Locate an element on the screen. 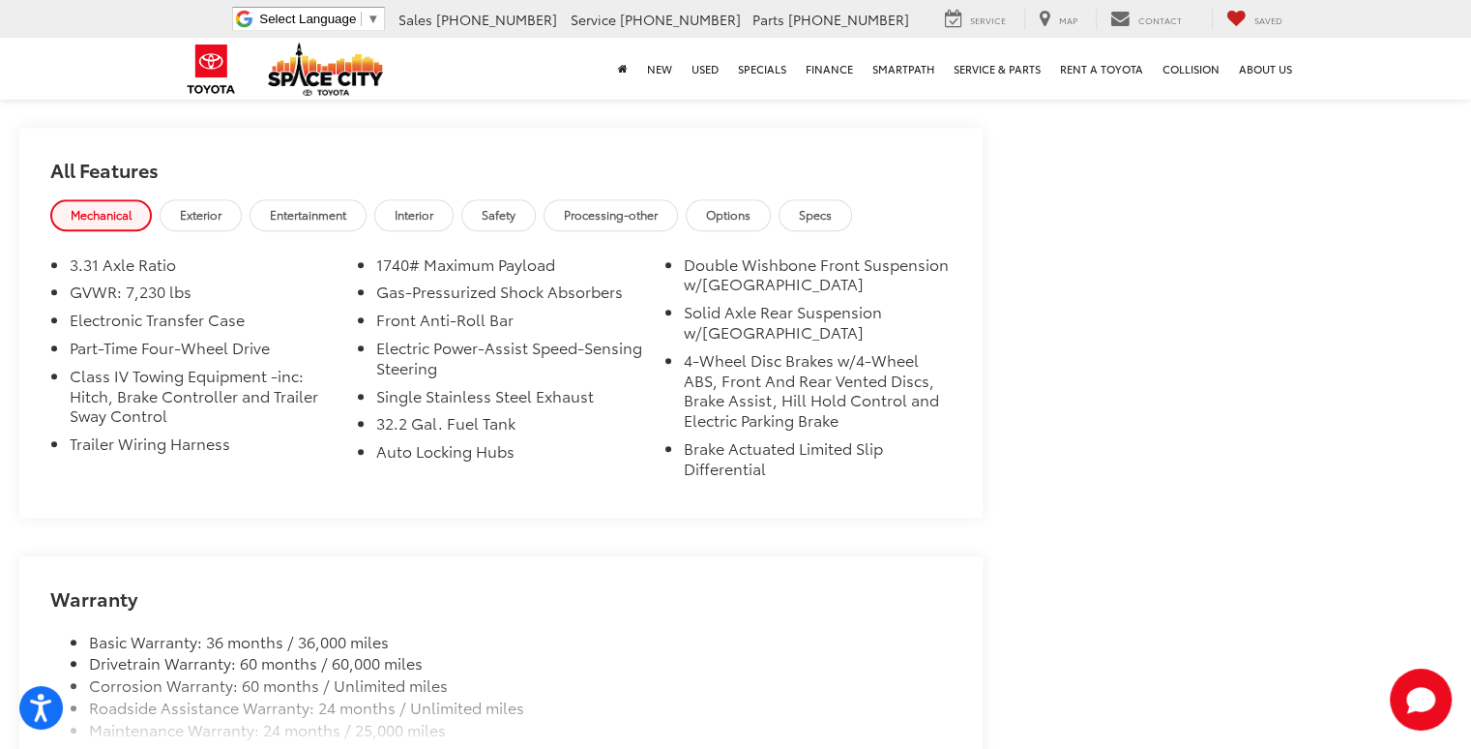 The height and width of the screenshot is (749, 1471). a: Service is located at coordinates (975, 19).